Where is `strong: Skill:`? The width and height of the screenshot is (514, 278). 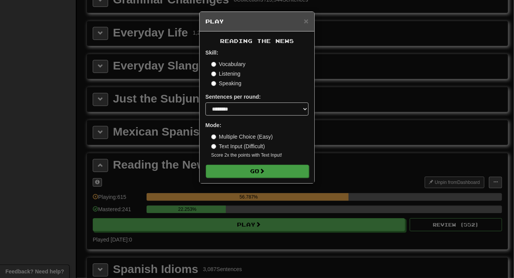 strong: Skill: is located at coordinates (211, 53).